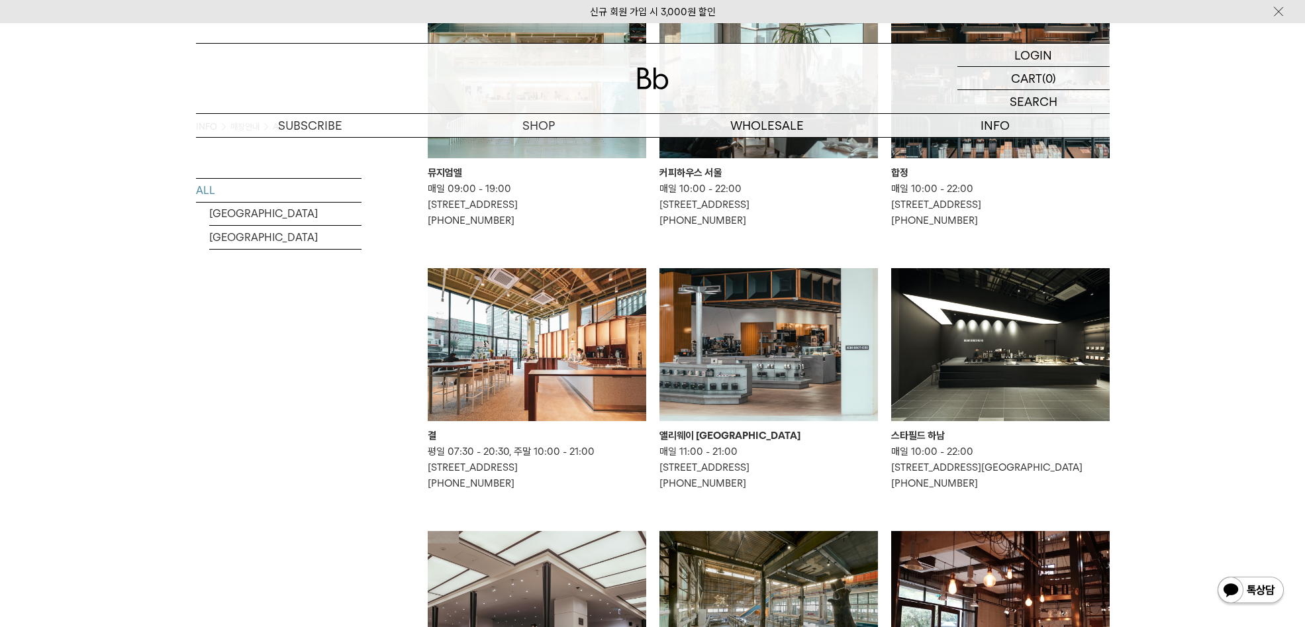 This screenshot has width=1305, height=627. What do you see at coordinates (1027, 78) in the screenshot?
I see `p: CART` at bounding box center [1027, 78].